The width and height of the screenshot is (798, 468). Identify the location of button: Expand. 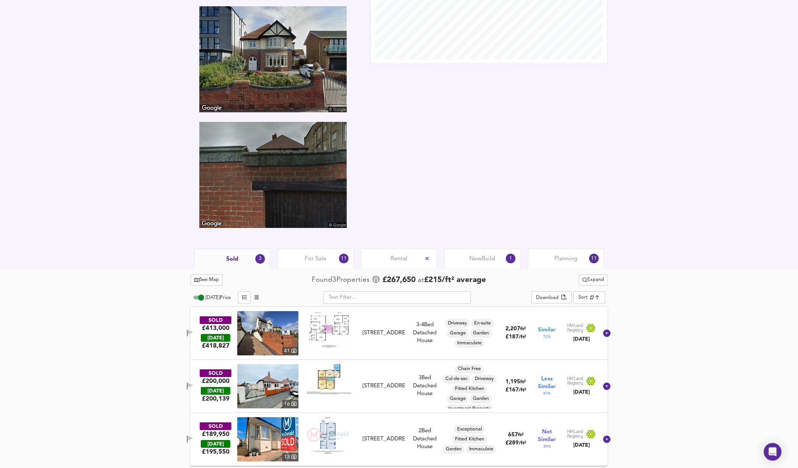
(593, 280).